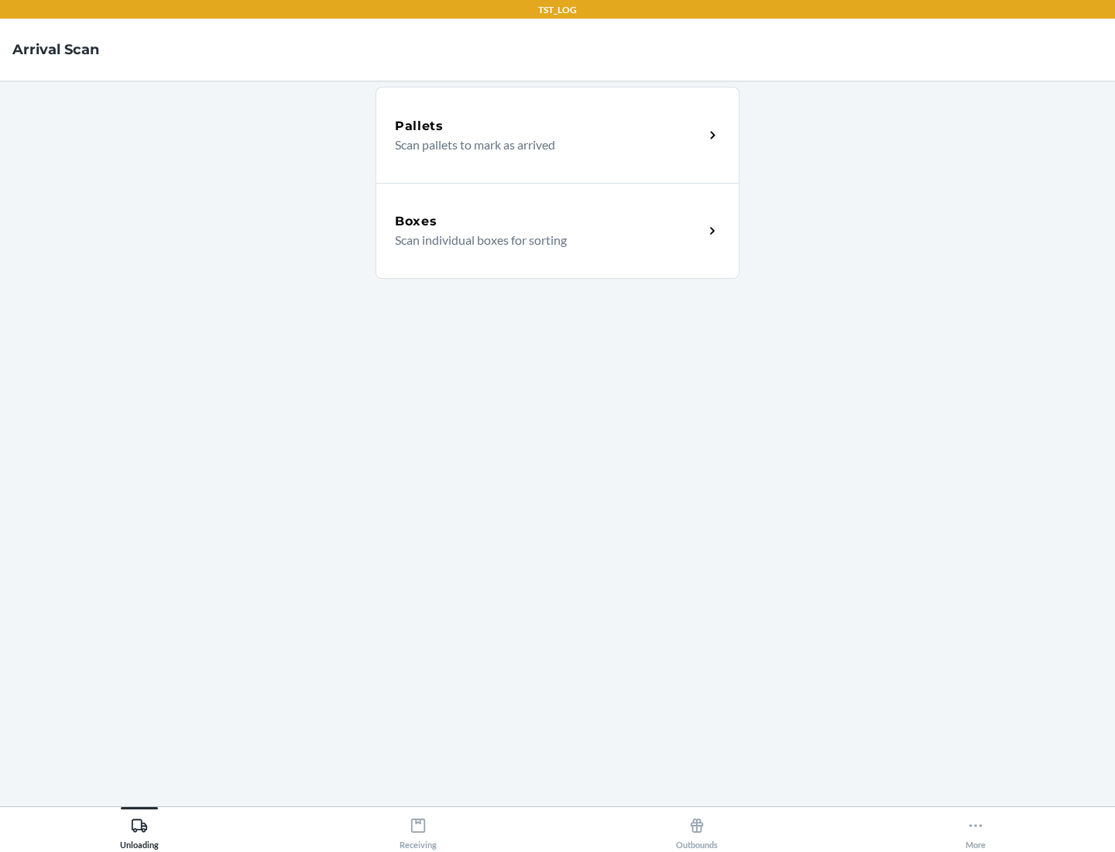 Image resolution: width=1115 pixels, height=852 pixels. I want to click on h4: Arrival Scan, so click(56, 50).